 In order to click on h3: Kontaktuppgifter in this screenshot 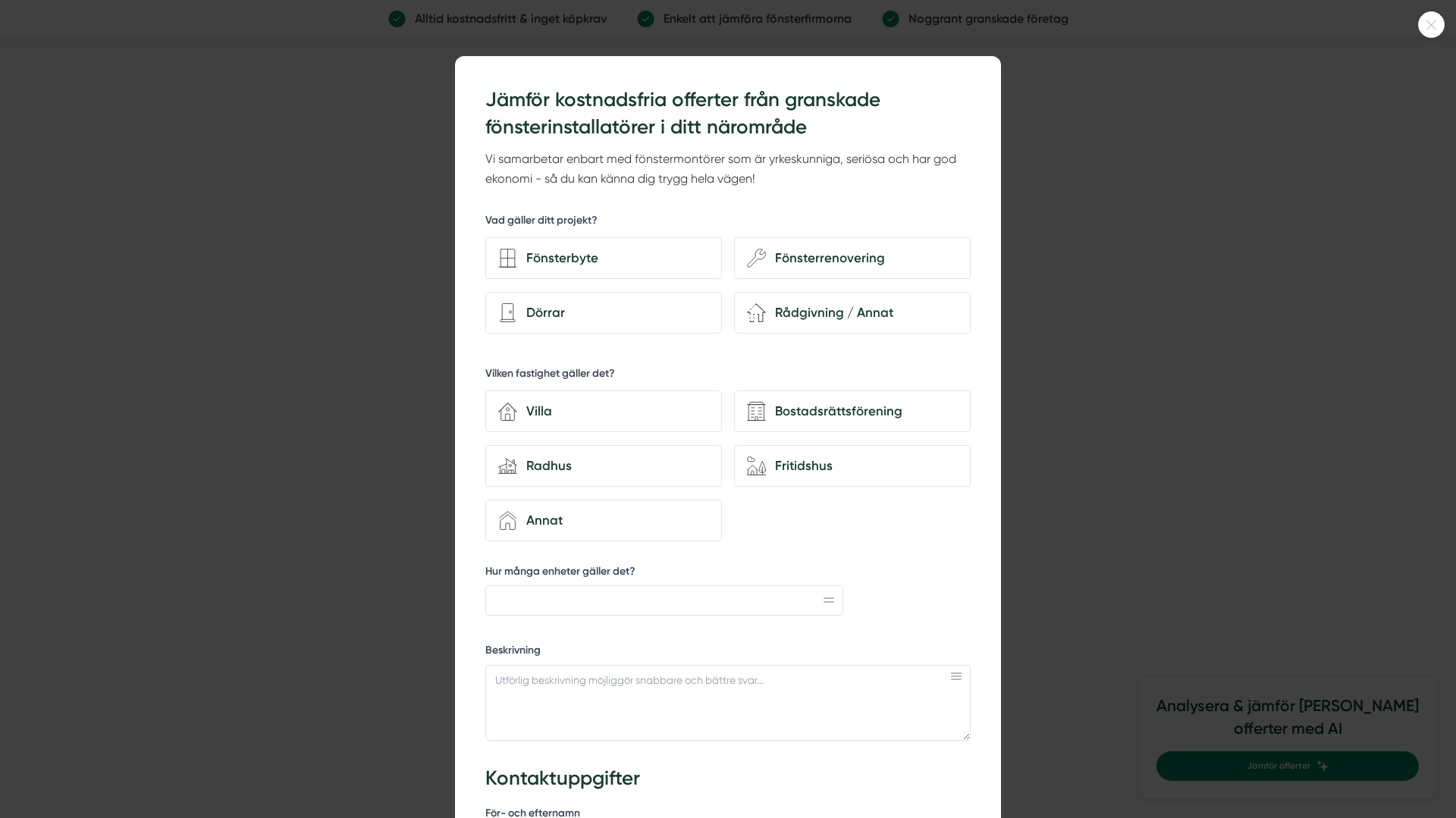, I will do `click(728, 779)`.